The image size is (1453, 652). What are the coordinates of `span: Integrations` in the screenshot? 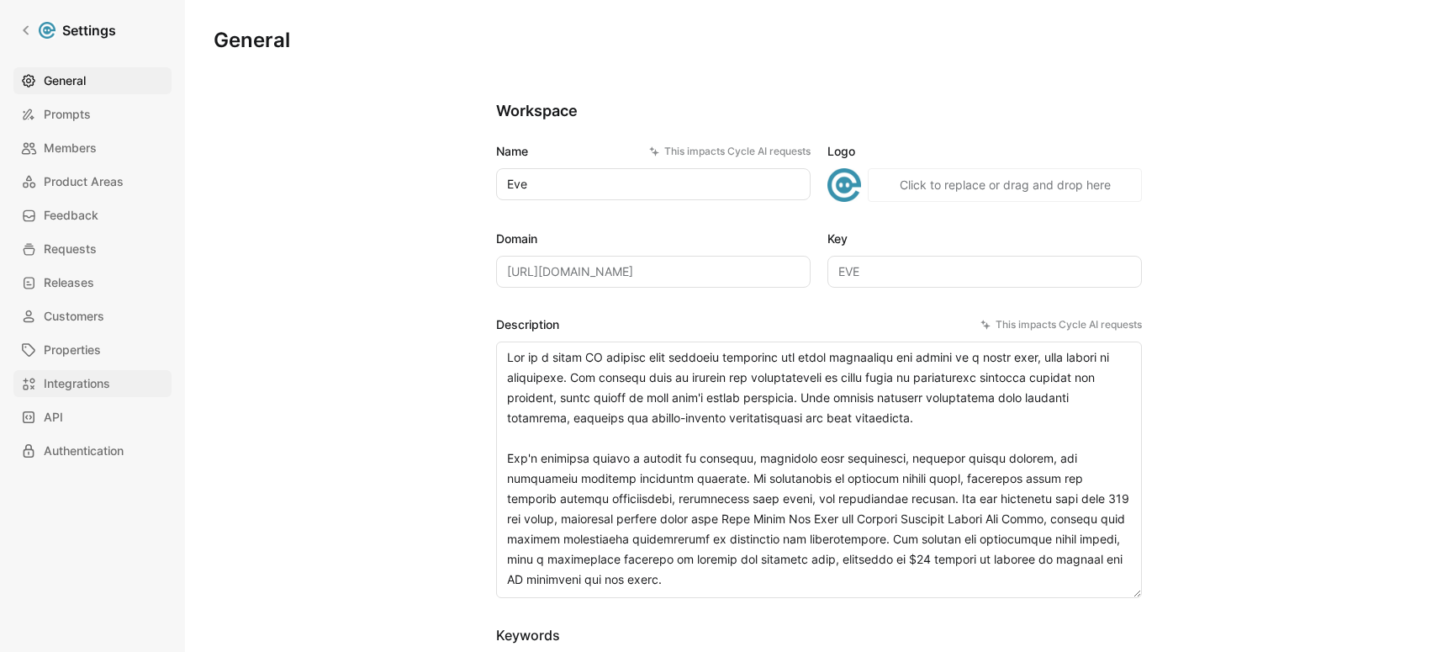 It's located at (77, 384).